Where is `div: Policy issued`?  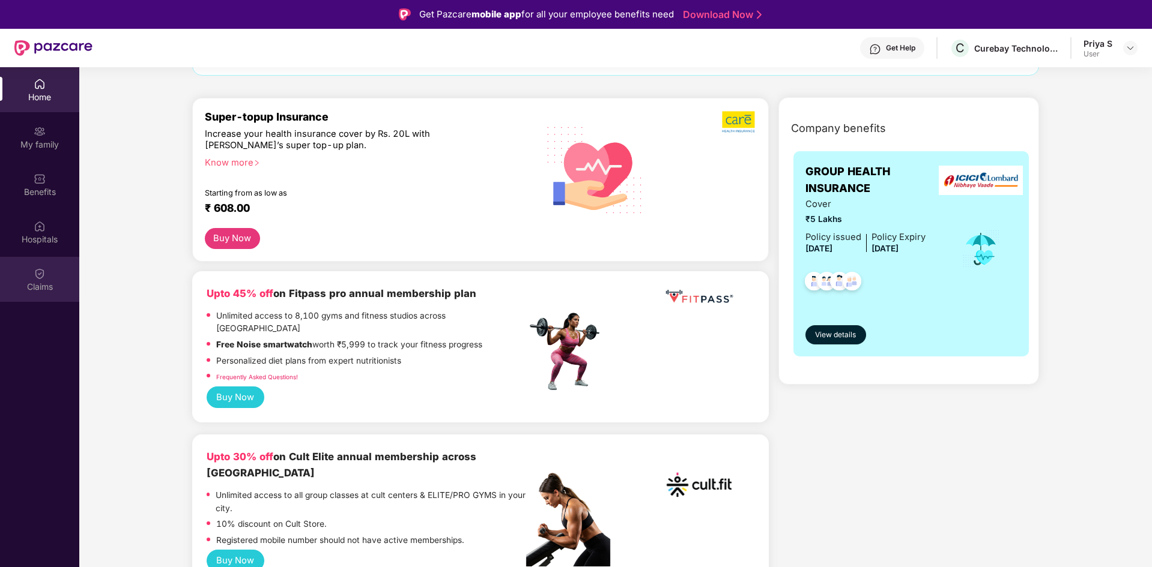 div: Policy issued is located at coordinates (833, 237).